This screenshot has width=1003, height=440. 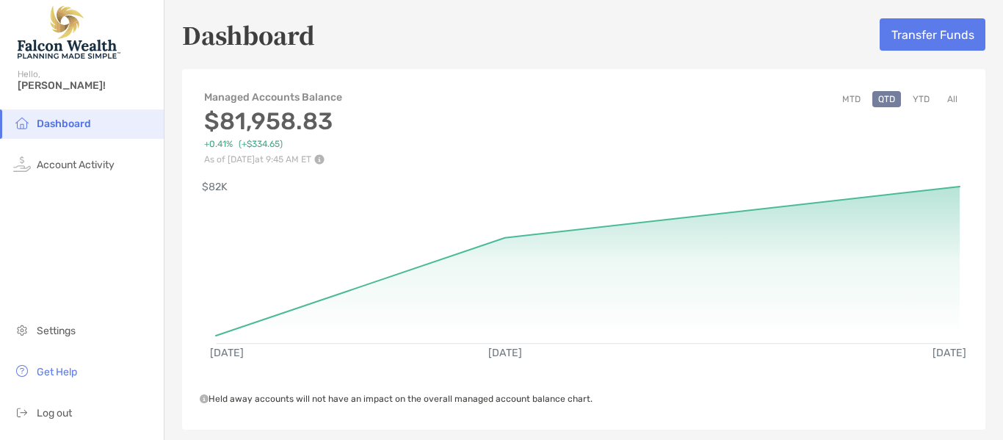 I want to click on span: (+$334.65), so click(x=261, y=144).